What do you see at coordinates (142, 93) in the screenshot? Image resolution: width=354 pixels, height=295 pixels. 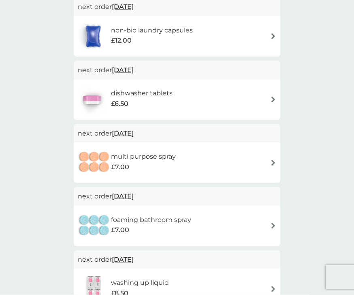 I see `h6: dishwasher tablets` at bounding box center [142, 93].